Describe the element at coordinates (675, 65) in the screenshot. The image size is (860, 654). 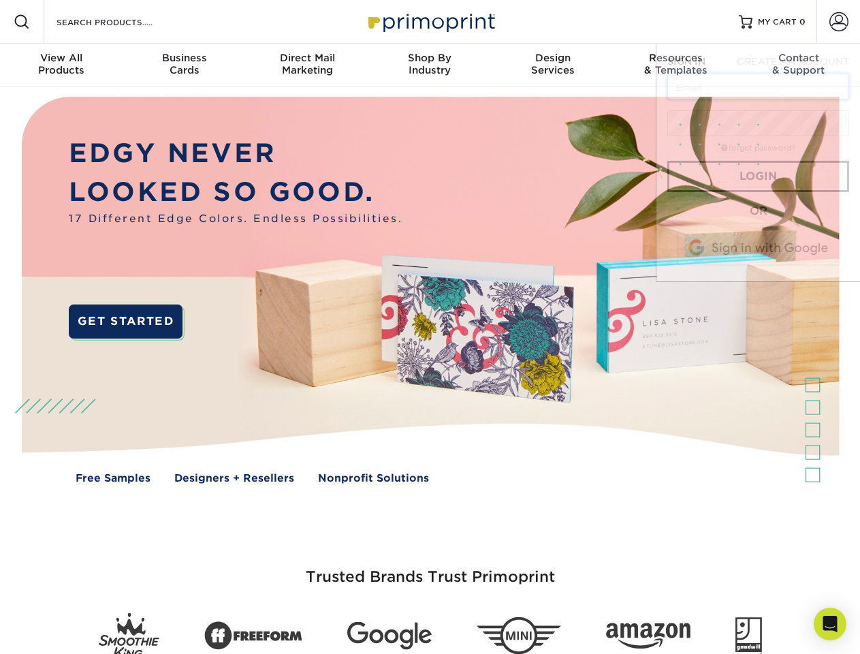
I see `a: Resources& Templates` at that location.